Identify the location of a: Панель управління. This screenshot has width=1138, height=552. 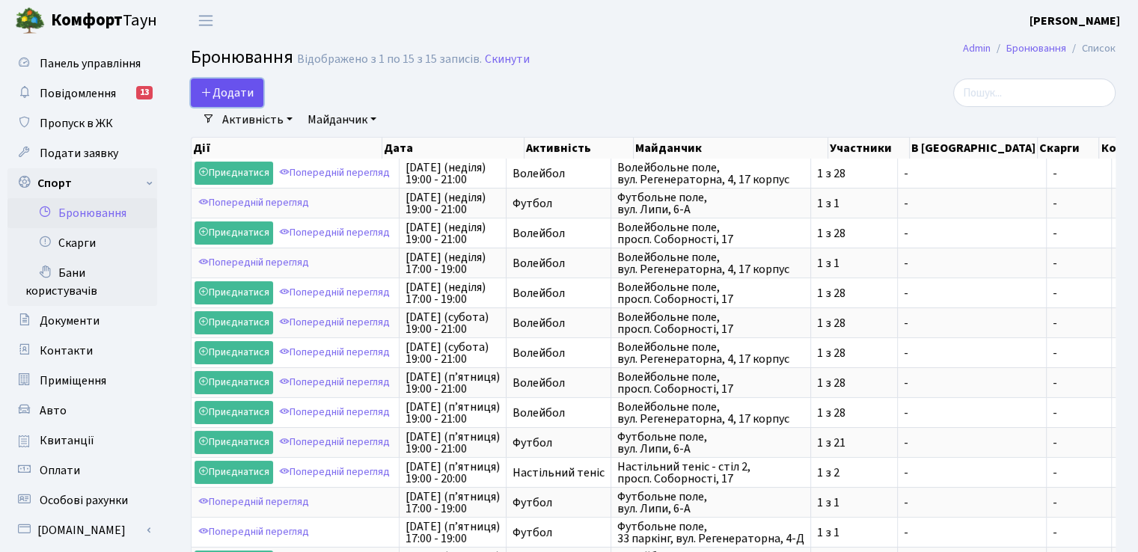
(82, 64).